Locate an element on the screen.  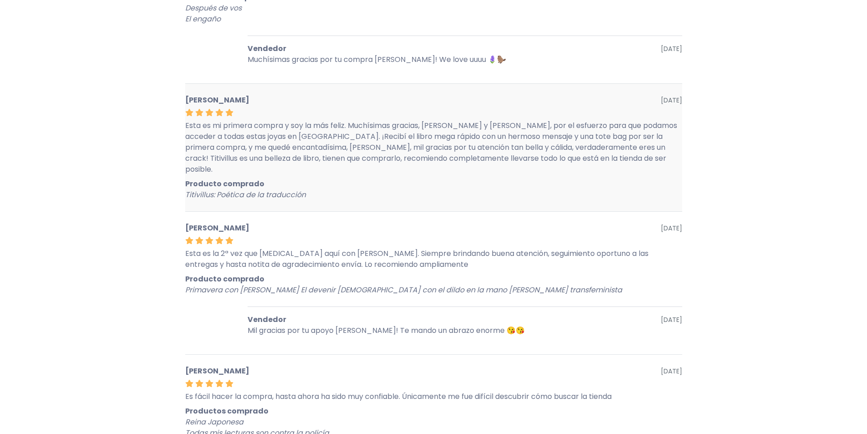
strong: Productos comprado is located at coordinates (227, 411).